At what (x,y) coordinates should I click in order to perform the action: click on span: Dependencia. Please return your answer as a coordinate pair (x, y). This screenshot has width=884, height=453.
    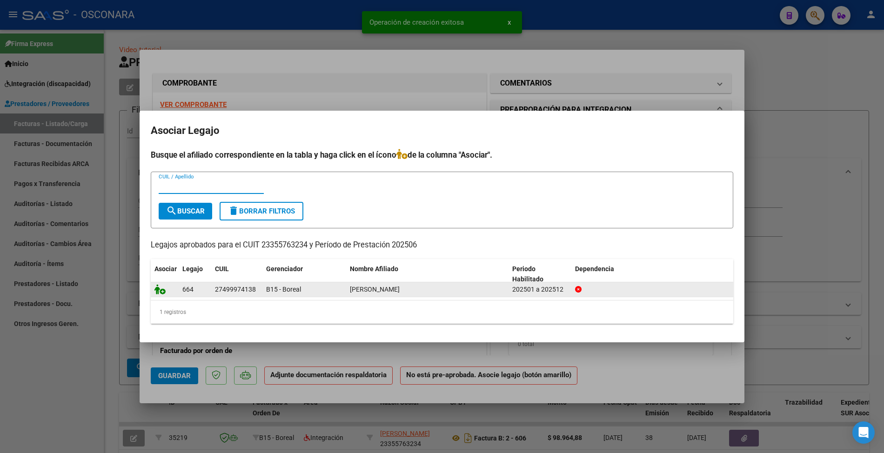
    Looking at the image, I should click on (595, 269).